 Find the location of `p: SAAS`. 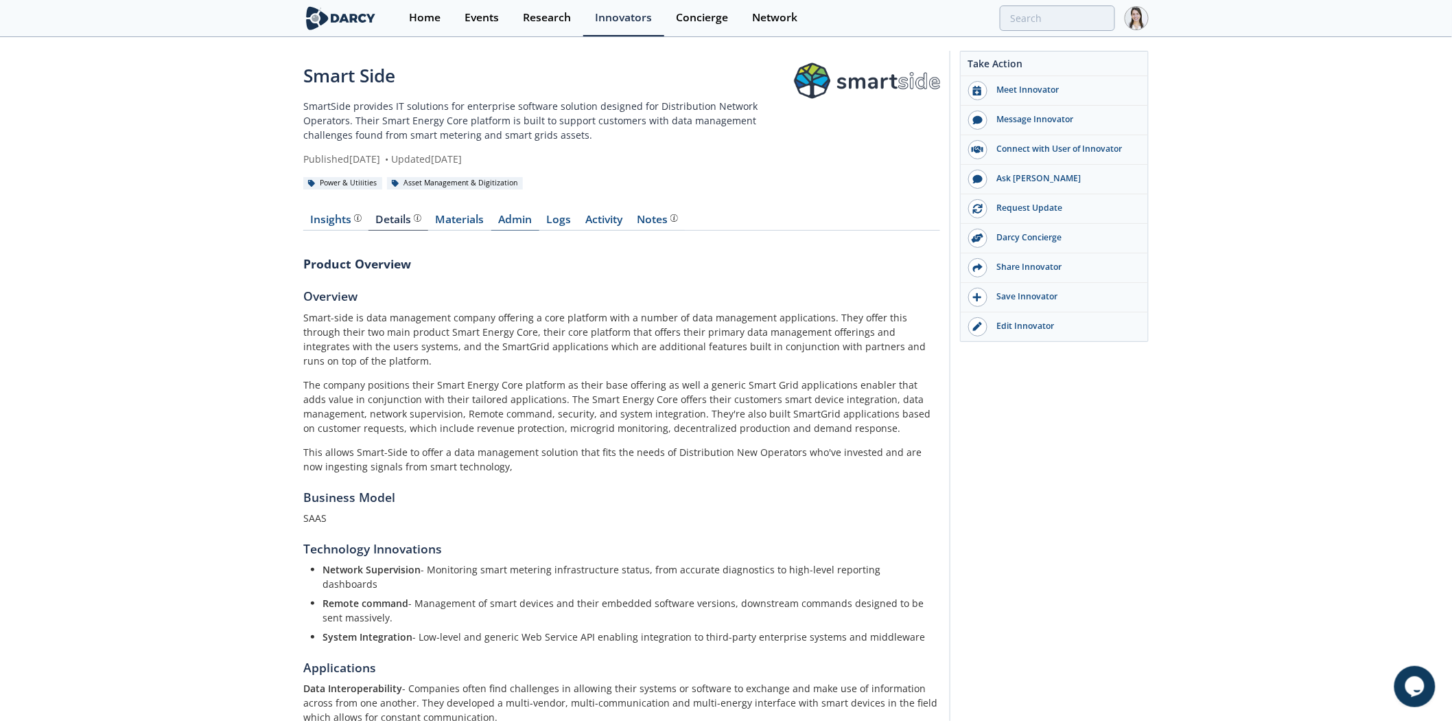

p: SAAS is located at coordinates (622, 517).